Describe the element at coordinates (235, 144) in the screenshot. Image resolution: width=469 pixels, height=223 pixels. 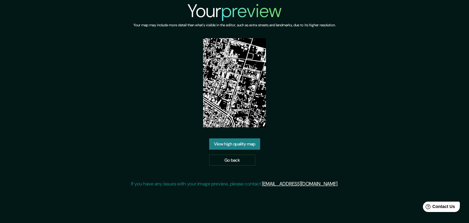
I see `a: View high quality map` at that location.